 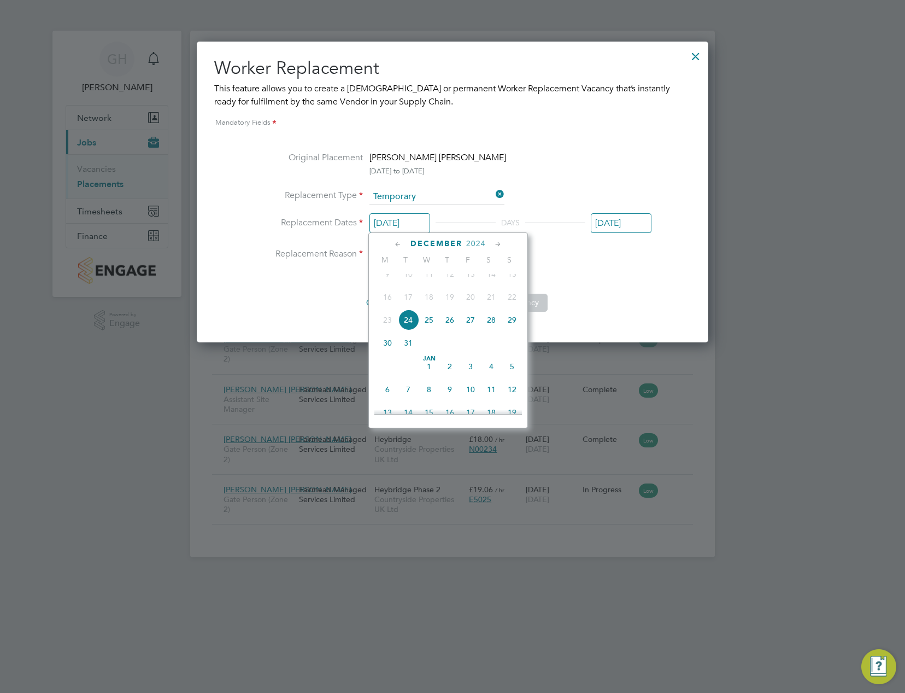 I want to click on span: 7, so click(x=408, y=389).